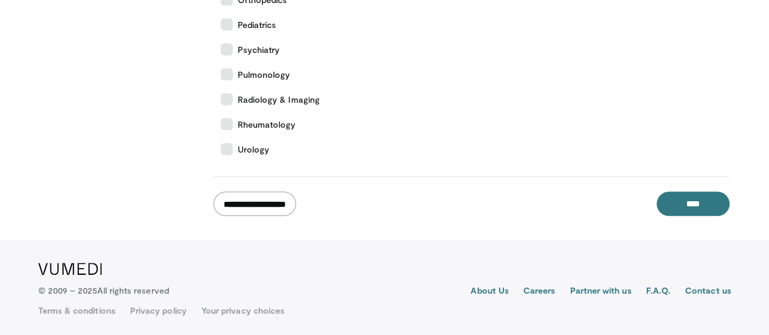  I want to click on a: Careers, so click(539, 292).